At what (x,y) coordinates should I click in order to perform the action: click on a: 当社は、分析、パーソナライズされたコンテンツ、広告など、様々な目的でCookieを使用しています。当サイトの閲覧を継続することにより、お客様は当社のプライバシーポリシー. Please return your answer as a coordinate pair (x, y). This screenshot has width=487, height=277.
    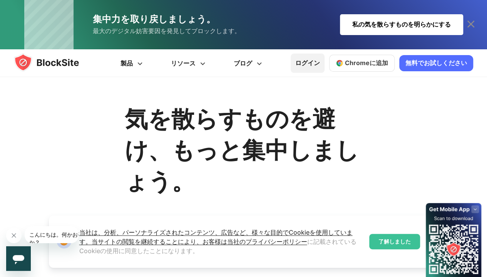
    Looking at the image, I should click on (216, 237).